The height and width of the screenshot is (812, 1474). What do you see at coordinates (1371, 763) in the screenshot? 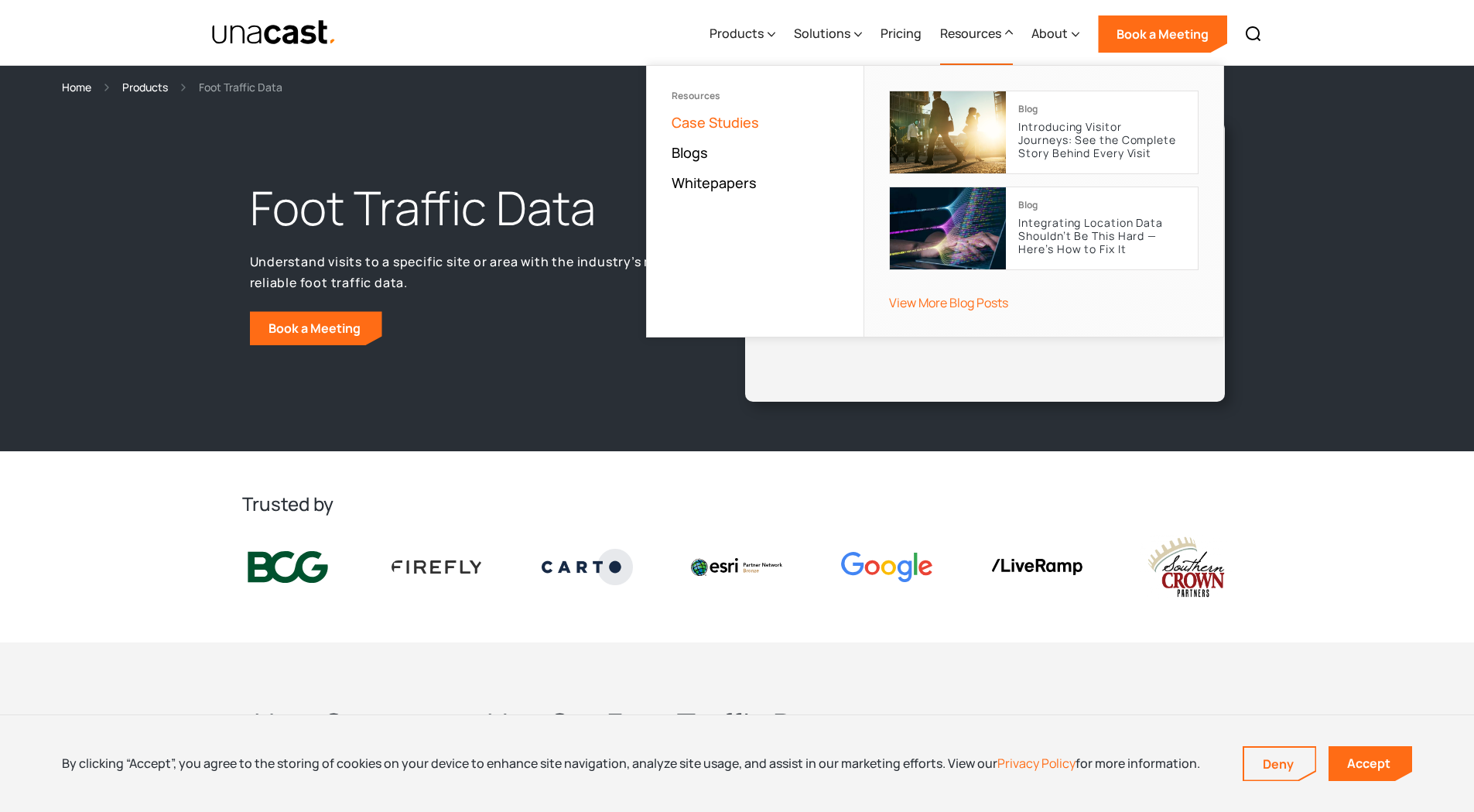
I see `a: Accept` at bounding box center [1371, 763].